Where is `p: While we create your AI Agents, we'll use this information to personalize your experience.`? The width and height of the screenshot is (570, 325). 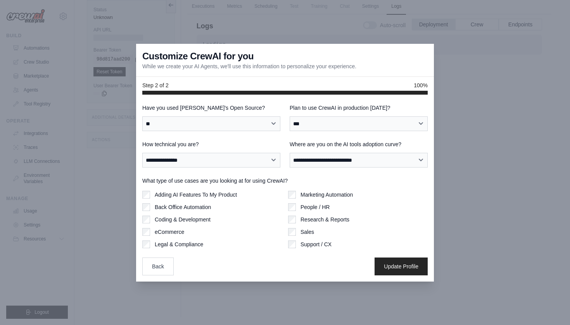 p: While we create your AI Agents, we'll use this information to personalize your experience. is located at coordinates (249, 66).